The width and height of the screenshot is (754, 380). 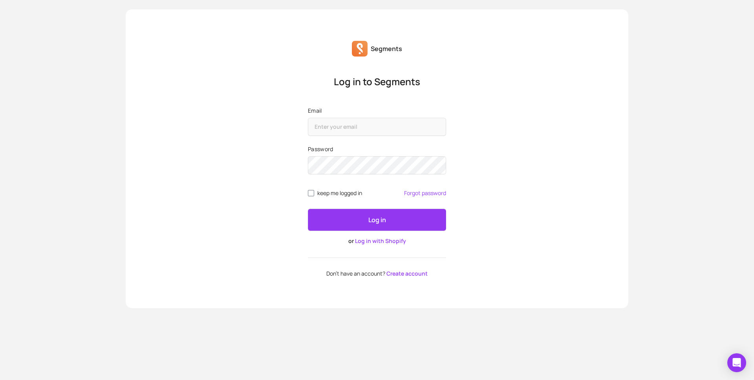 I want to click on label: Password, so click(x=377, y=149).